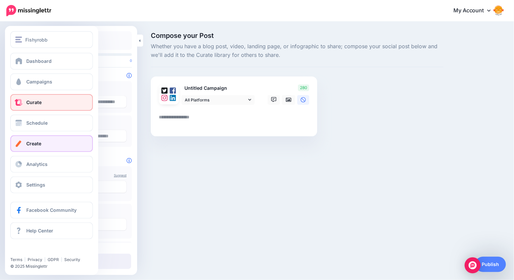  What do you see at coordinates (52, 164) in the screenshot?
I see `a: Analytics` at bounding box center [52, 164].